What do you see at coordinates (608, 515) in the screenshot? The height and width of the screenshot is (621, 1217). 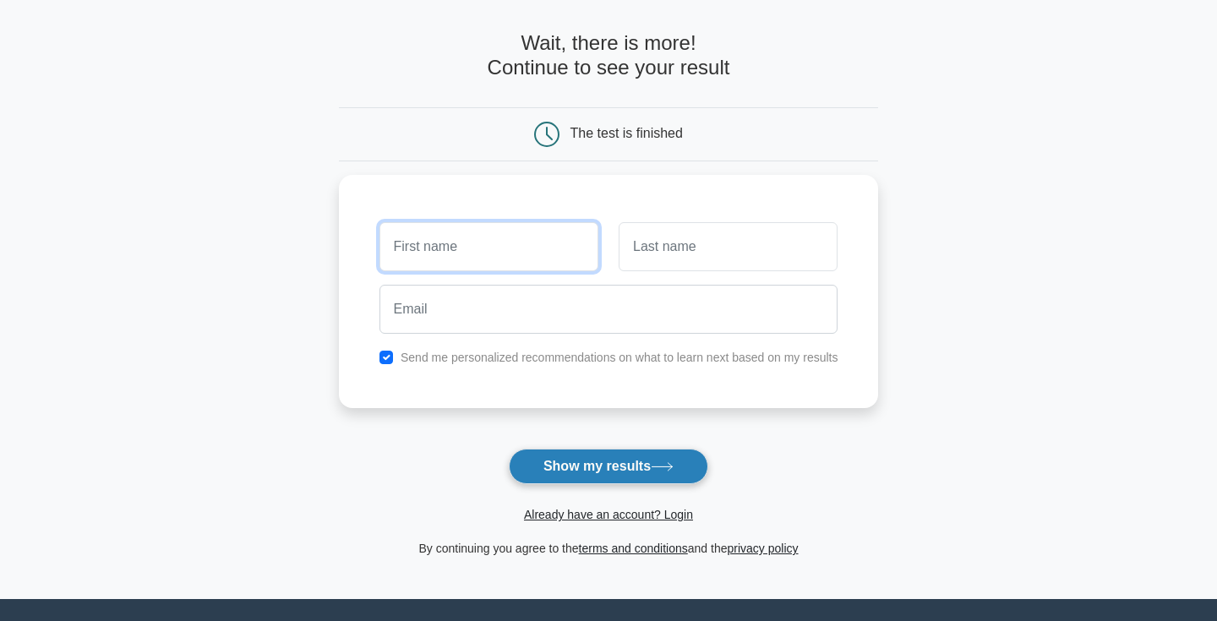 I see `a: Already have an account? Login` at bounding box center [608, 515].